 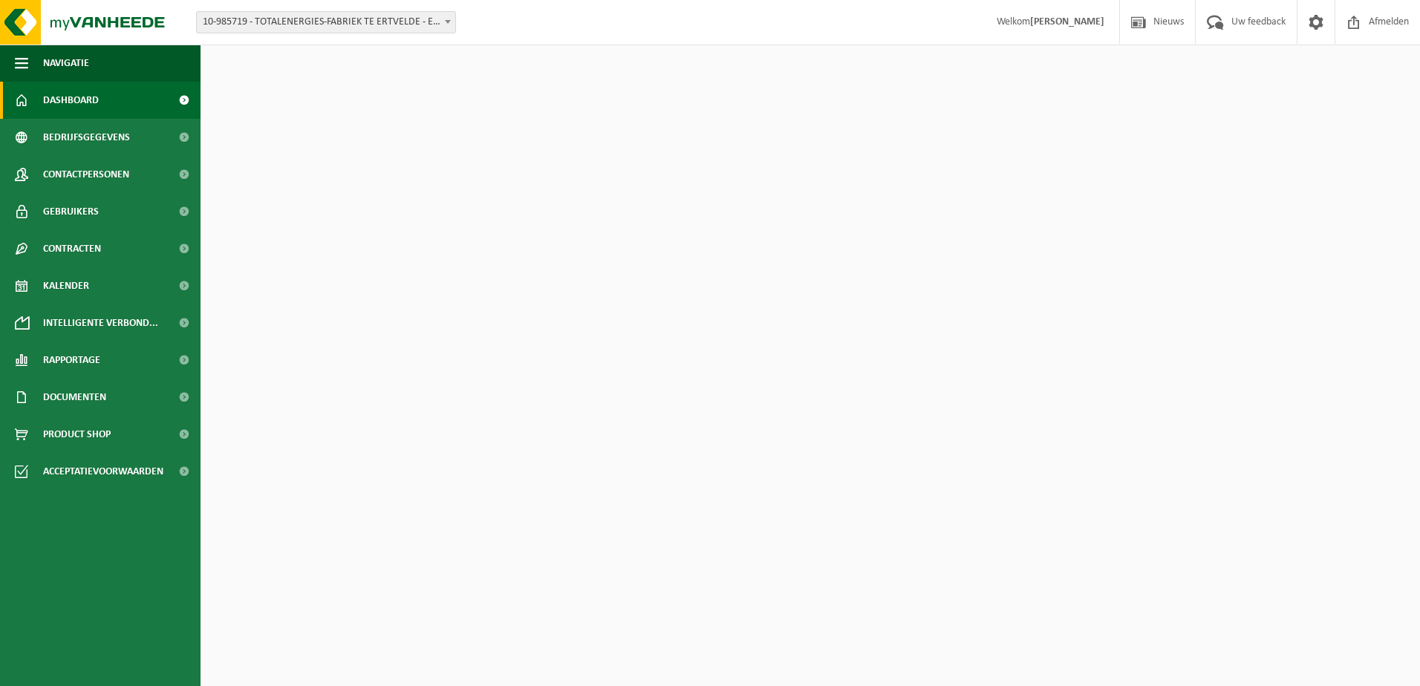 What do you see at coordinates (66, 63) in the screenshot?
I see `span: Navigatie` at bounding box center [66, 63].